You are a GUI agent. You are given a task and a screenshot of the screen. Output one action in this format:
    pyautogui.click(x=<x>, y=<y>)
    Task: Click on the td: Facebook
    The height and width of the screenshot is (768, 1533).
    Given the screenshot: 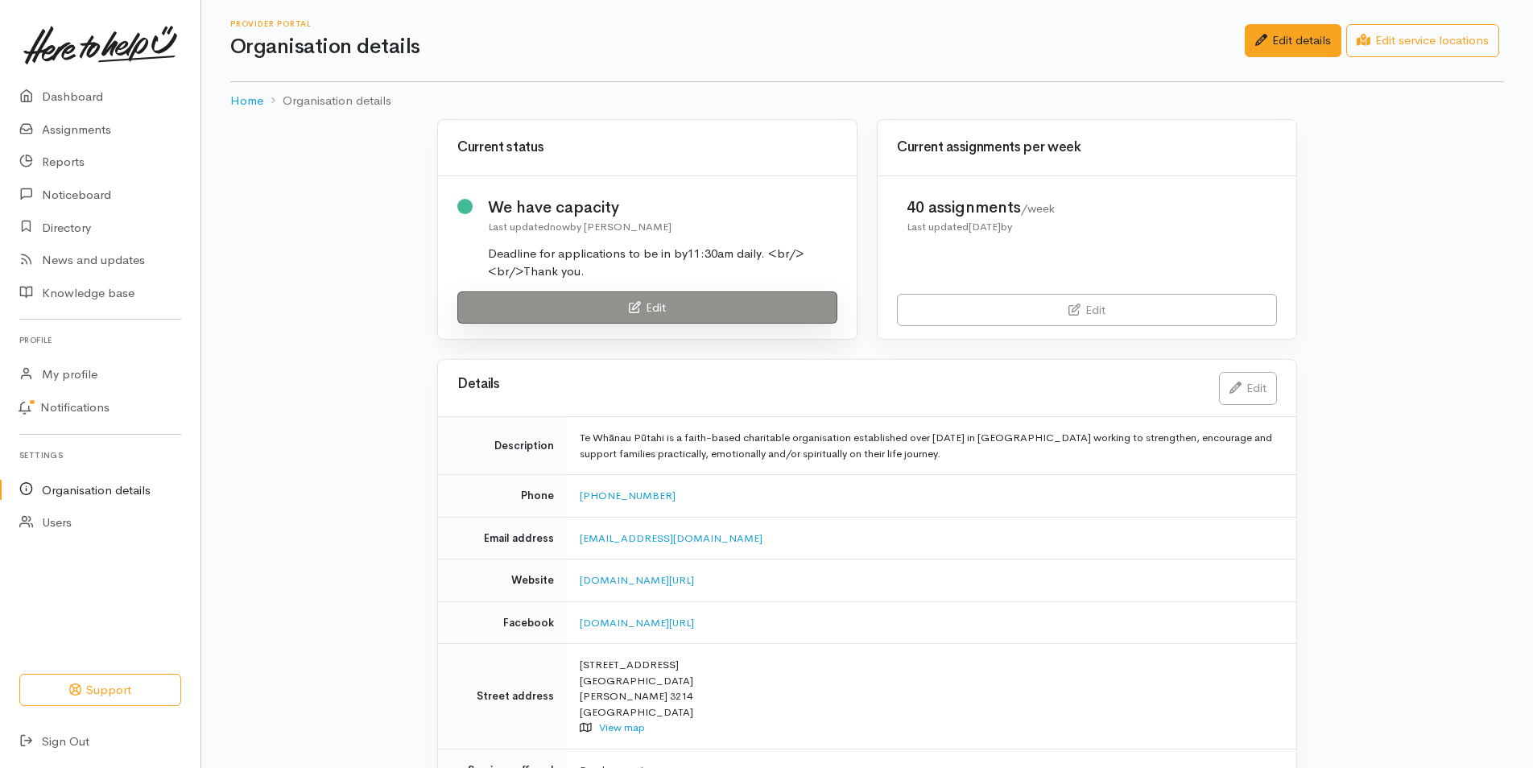 What is the action you would take?
    pyautogui.click(x=502, y=622)
    